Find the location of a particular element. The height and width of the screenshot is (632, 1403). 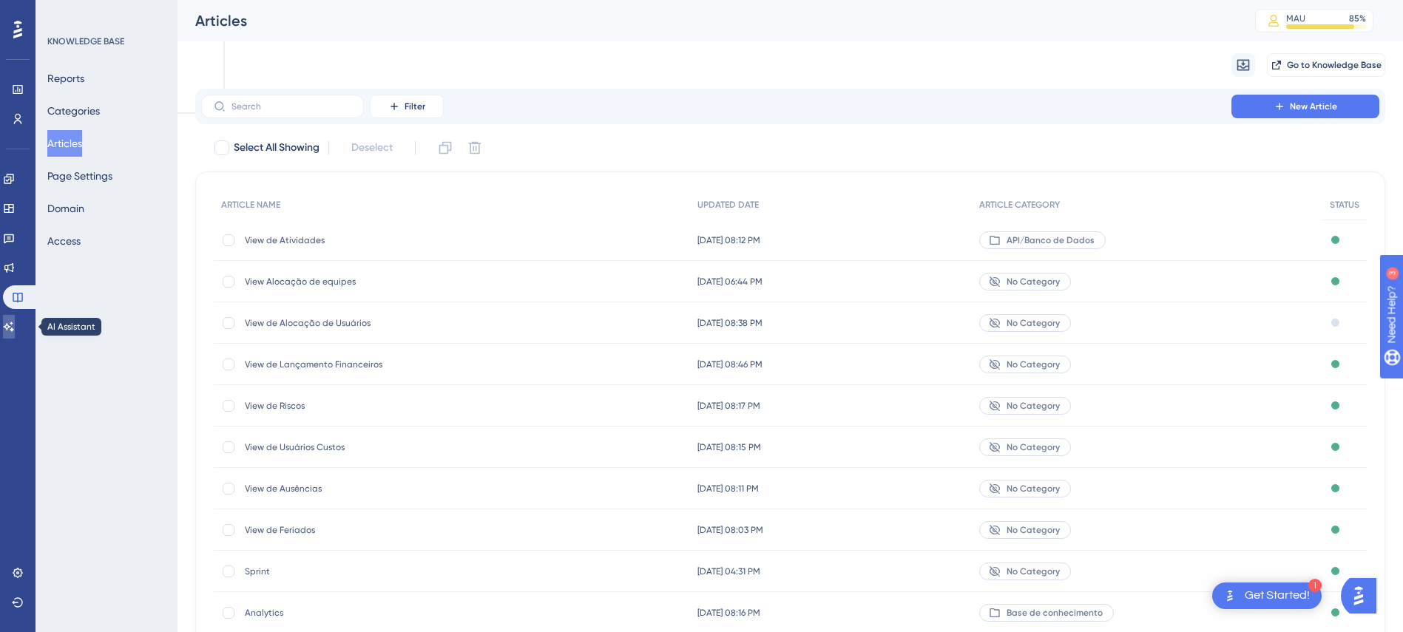

button: New Article is located at coordinates (1305, 106).